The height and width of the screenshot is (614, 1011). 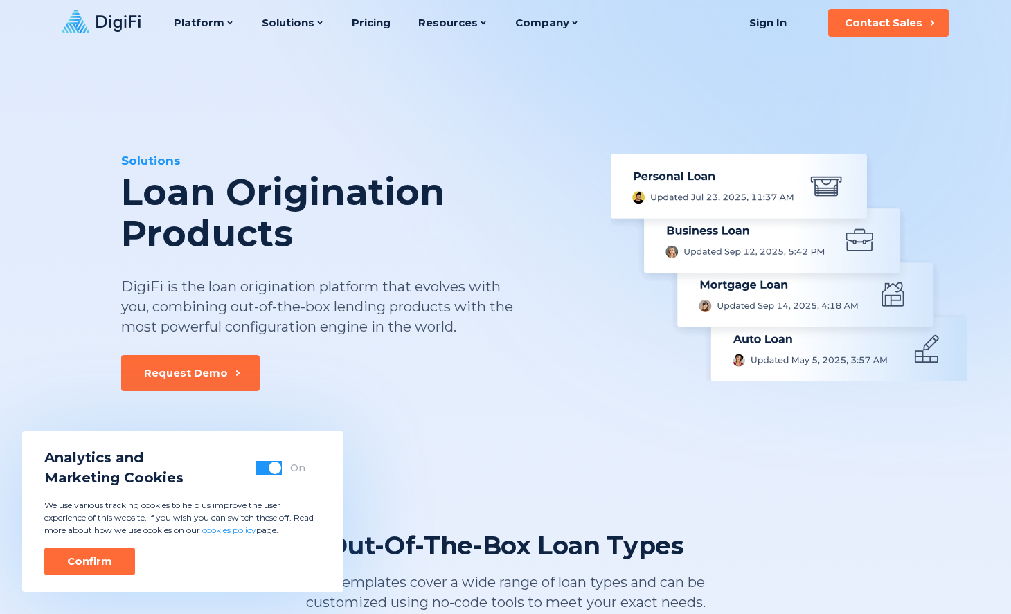 I want to click on span: Analytics and, so click(x=114, y=458).